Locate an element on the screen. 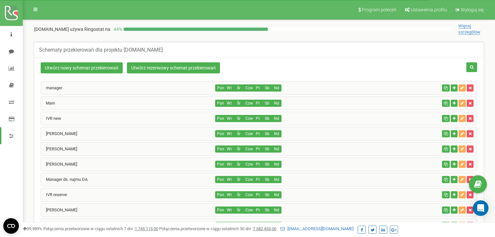  a: Main is located at coordinates (48, 103).